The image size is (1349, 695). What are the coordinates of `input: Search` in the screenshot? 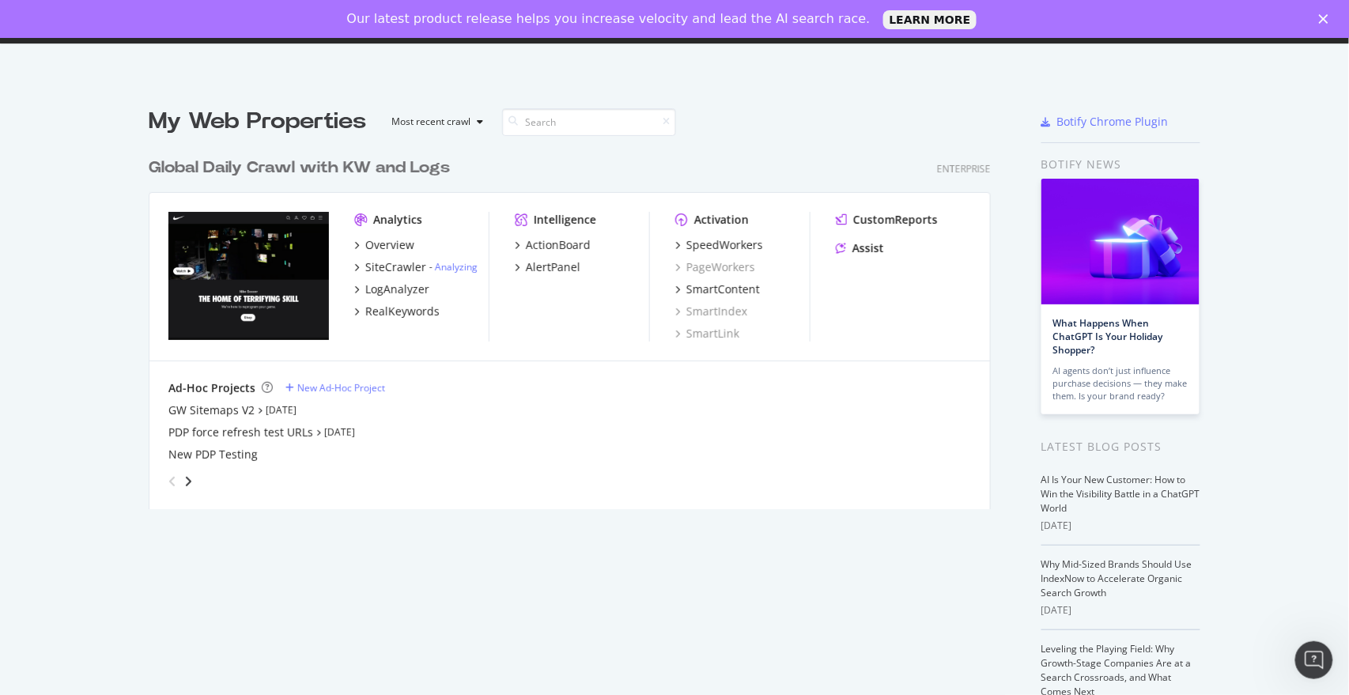 It's located at (589, 122).